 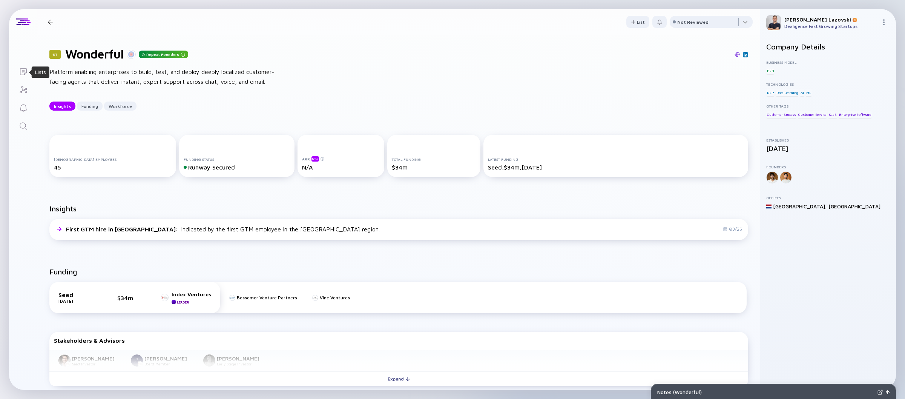 I want to click on div: Established, so click(x=828, y=140).